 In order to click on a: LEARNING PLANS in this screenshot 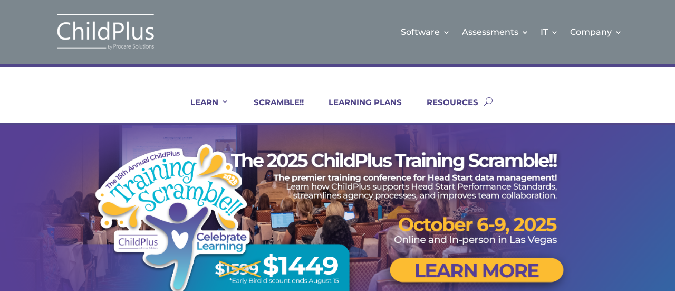, I will do `click(359, 110)`.